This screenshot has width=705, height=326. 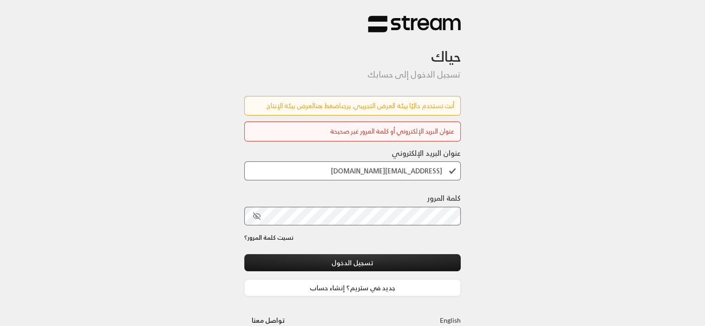 I want to click on label: عنوان البريد الإلكتروني, so click(x=426, y=153).